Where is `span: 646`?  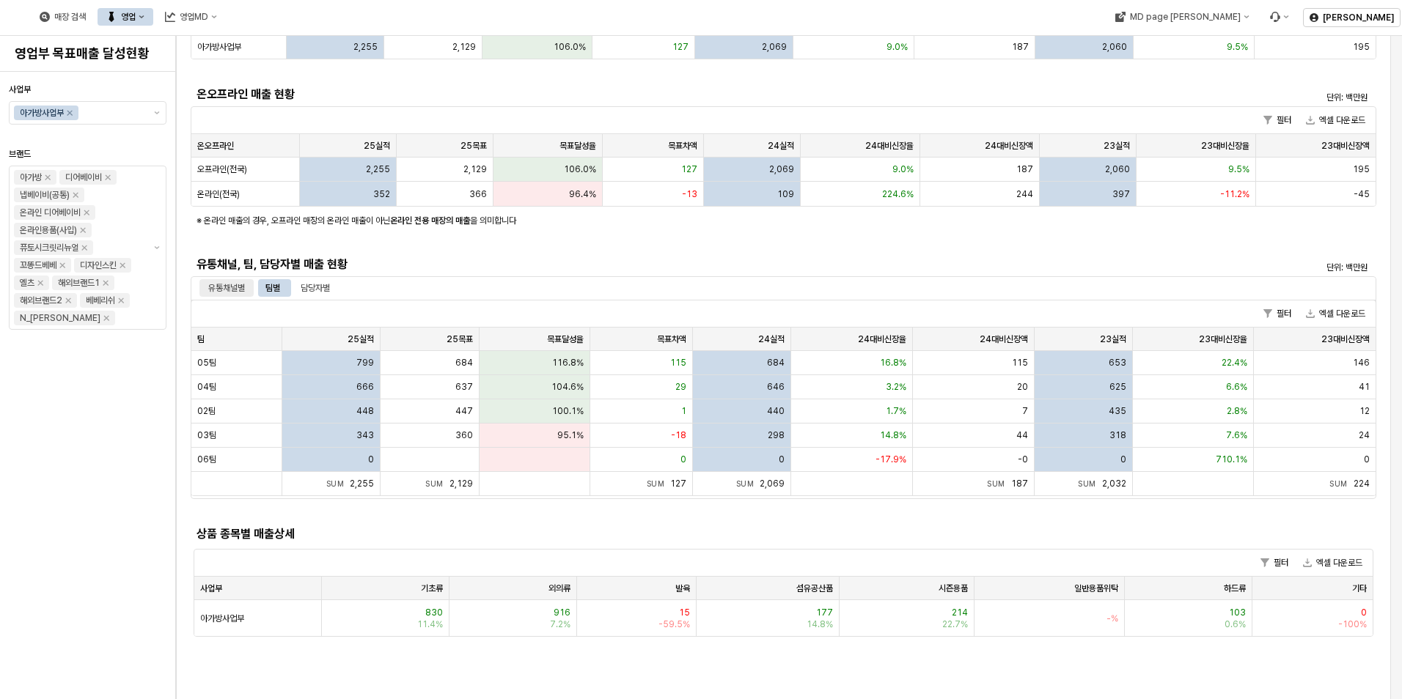
span: 646 is located at coordinates (776, 387).